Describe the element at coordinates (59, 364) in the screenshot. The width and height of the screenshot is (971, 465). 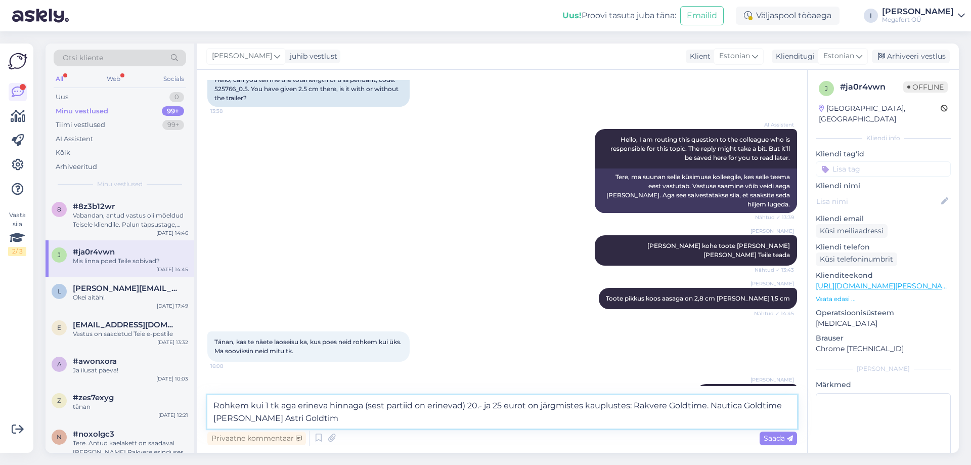
I see `span: a` at that location.